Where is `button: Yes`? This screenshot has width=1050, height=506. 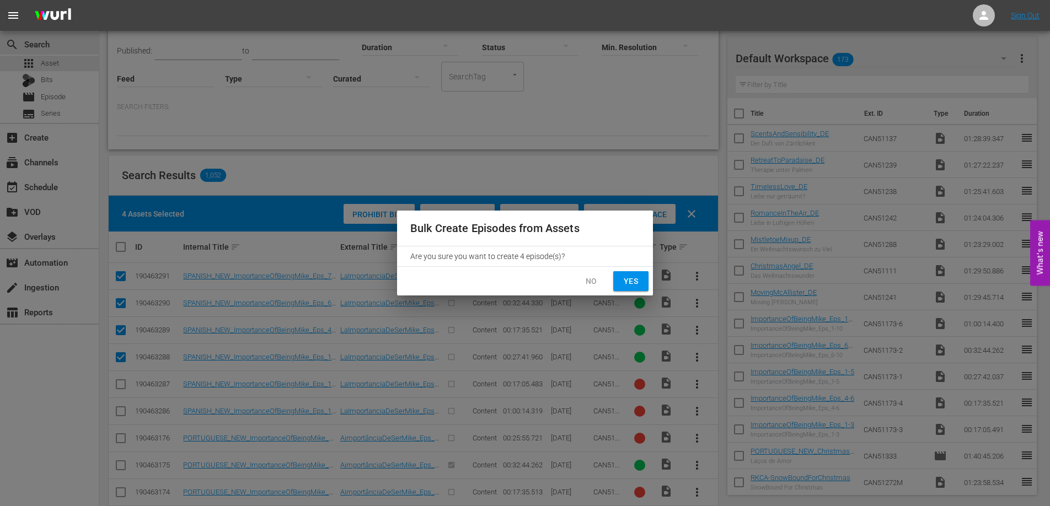 button: Yes is located at coordinates (631, 281).